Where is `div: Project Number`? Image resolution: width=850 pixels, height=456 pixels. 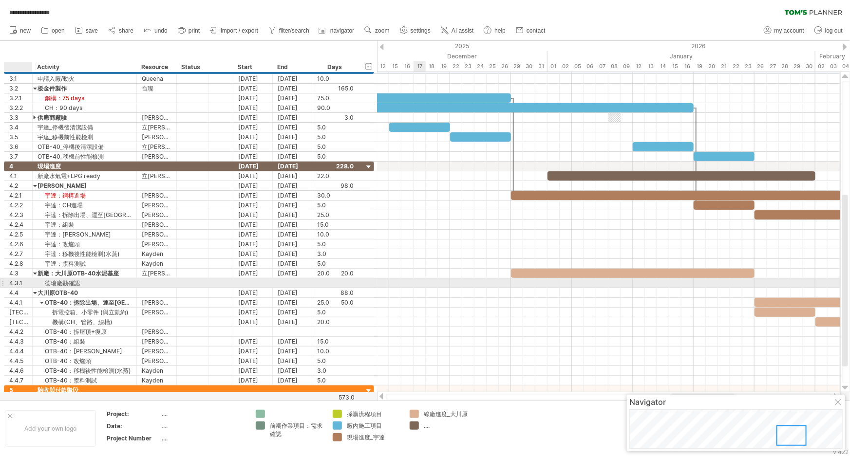
div: Project Number is located at coordinates (133, 438).